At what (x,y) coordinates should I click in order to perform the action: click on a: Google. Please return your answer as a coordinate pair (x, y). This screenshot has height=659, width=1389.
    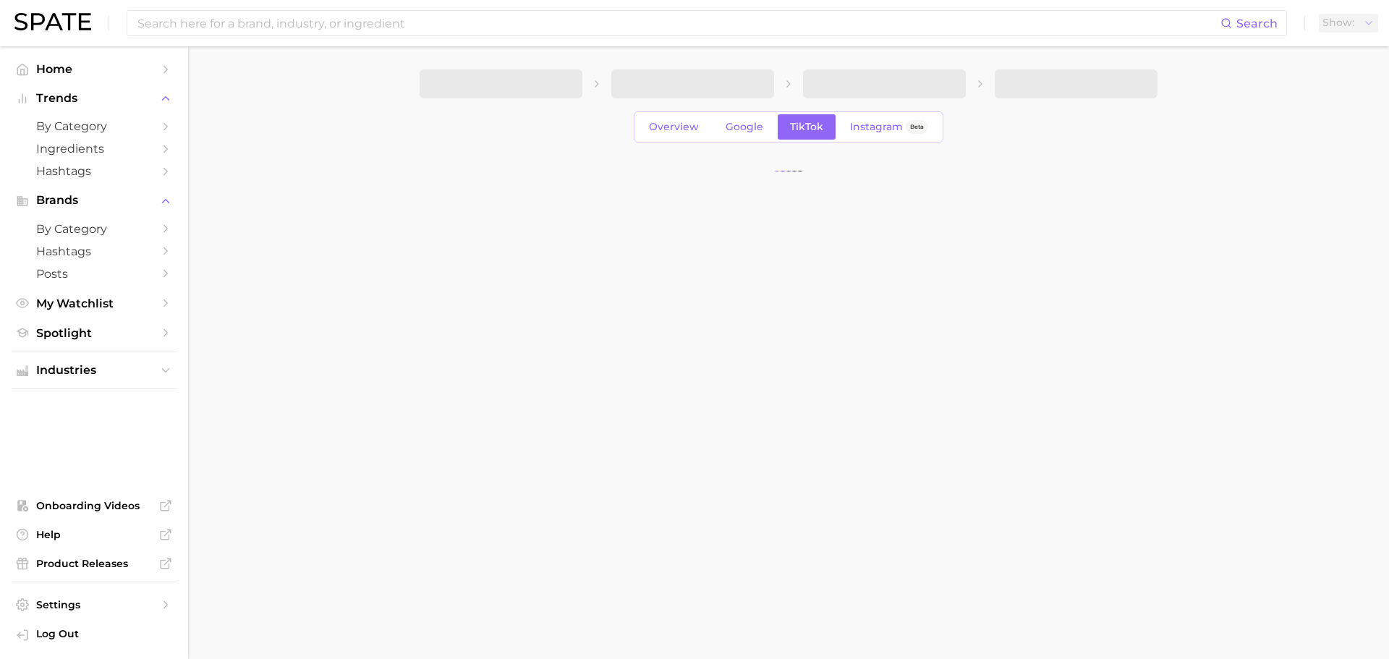
    Looking at the image, I should click on (744, 127).